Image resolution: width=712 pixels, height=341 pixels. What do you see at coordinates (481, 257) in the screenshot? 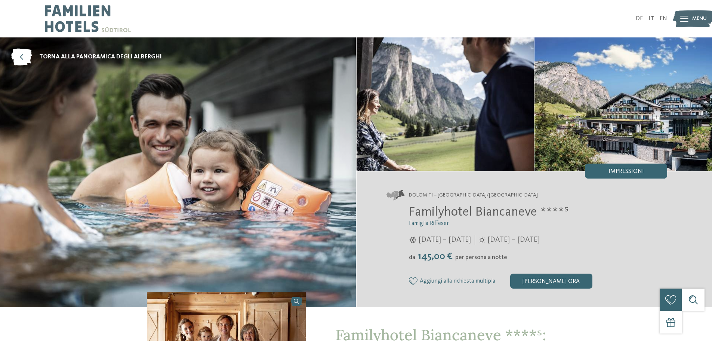
I see `span: per persona a notte` at bounding box center [481, 257].